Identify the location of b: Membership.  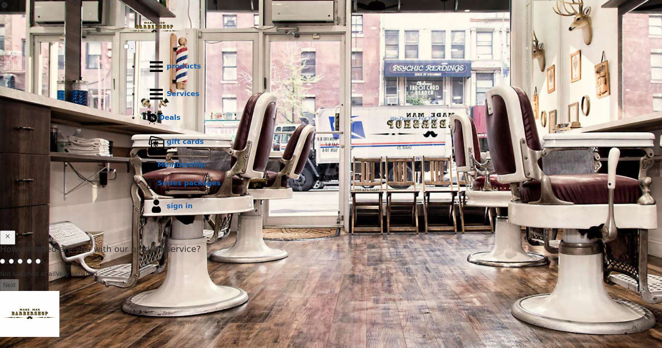
(181, 164).